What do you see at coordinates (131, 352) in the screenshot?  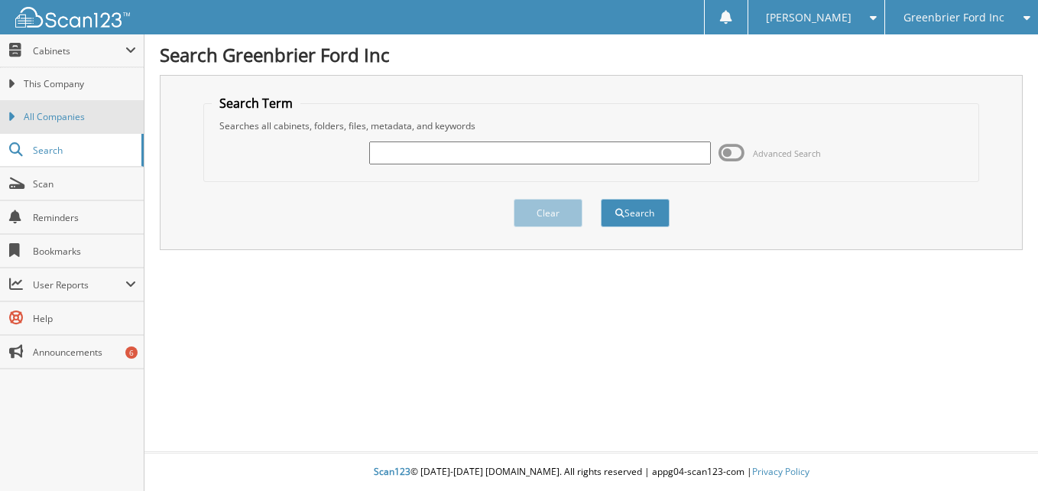 I see `div: 6` at bounding box center [131, 352].